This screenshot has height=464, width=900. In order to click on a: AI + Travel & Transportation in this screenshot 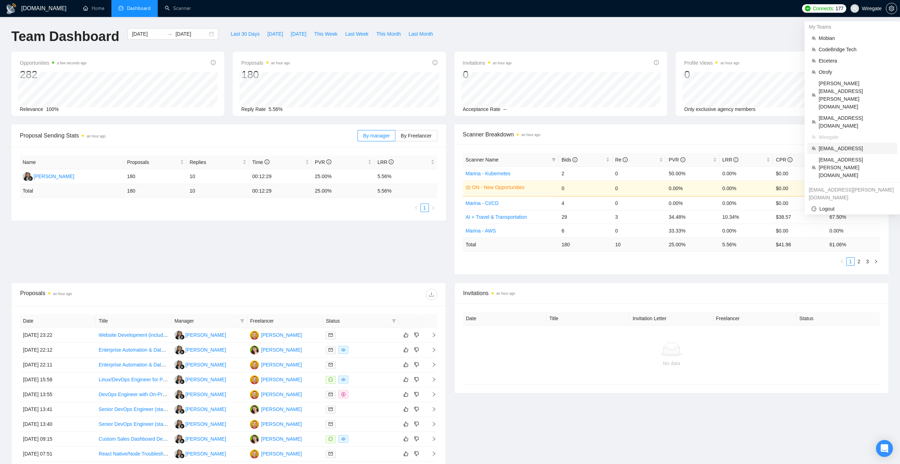, I will do `click(496, 217)`.